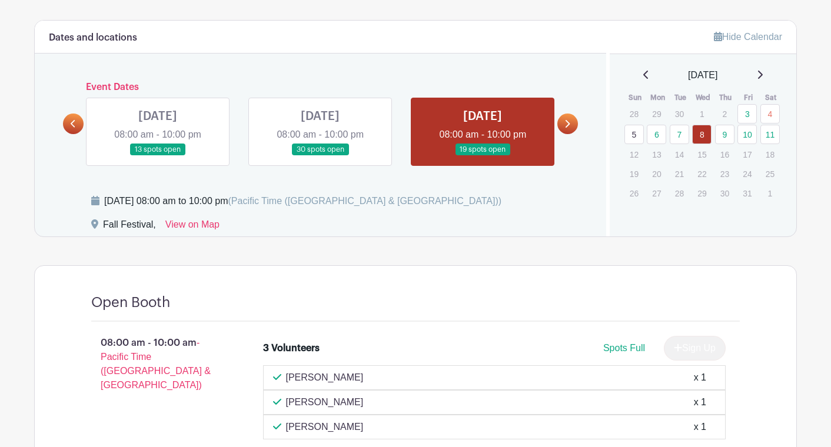 Image resolution: width=831 pixels, height=447 pixels. Describe the element at coordinates (291, 348) in the screenshot. I see `div: 3 Volunteers` at that location.